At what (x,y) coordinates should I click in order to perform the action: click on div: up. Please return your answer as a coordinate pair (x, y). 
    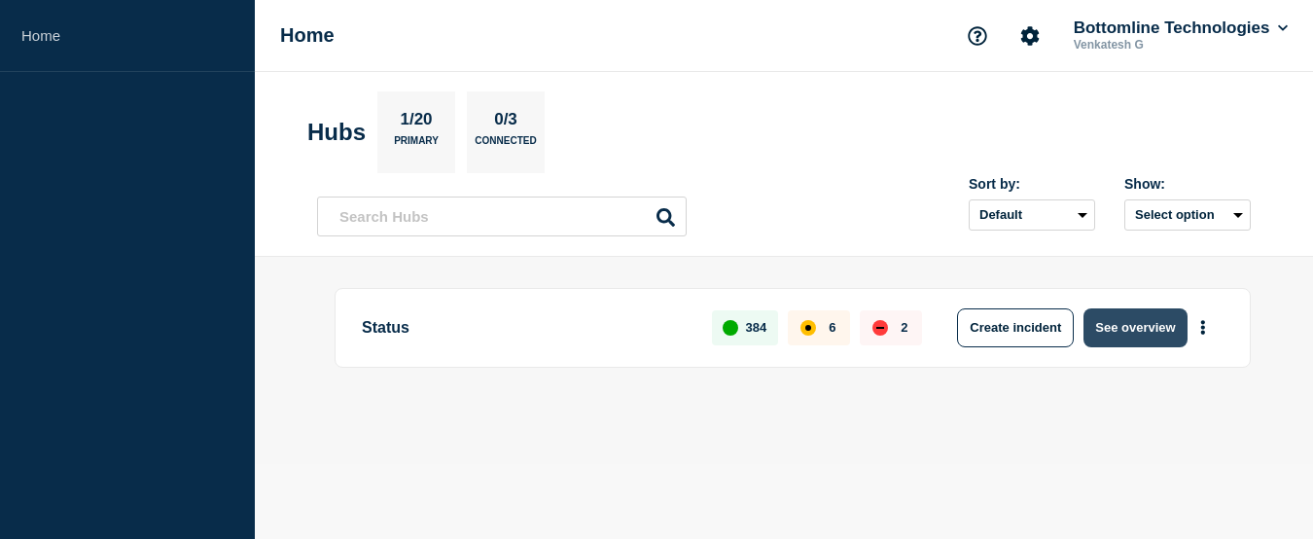
    Looking at the image, I should click on (730, 328).